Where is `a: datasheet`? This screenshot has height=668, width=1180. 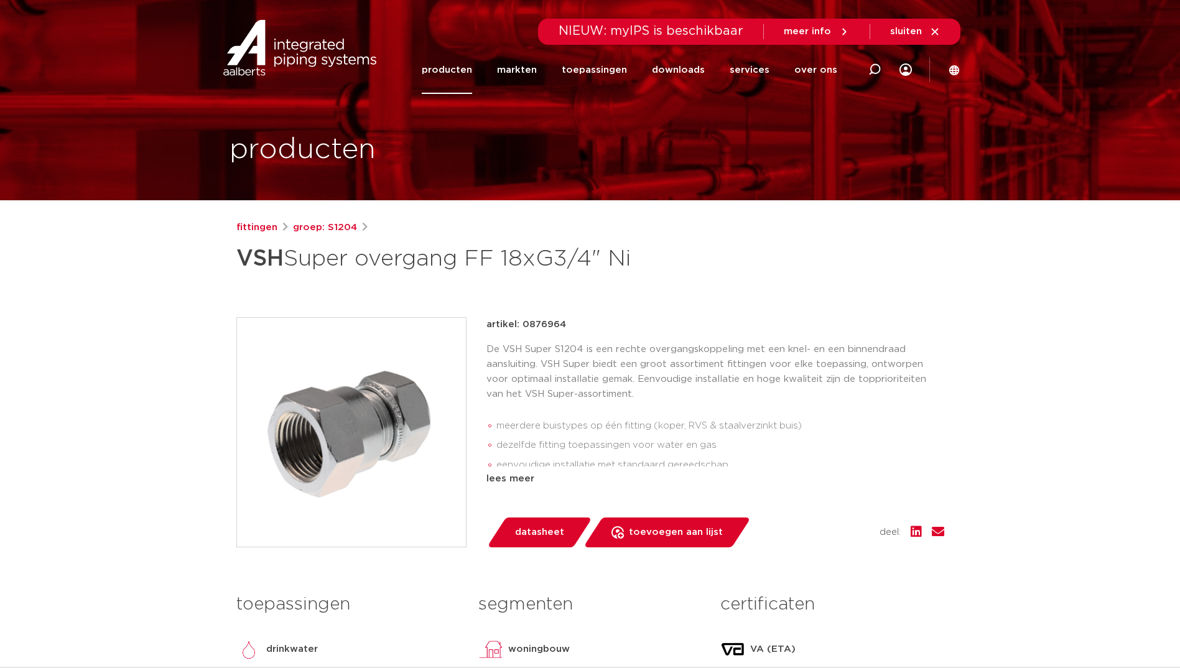 a: datasheet is located at coordinates (539, 532).